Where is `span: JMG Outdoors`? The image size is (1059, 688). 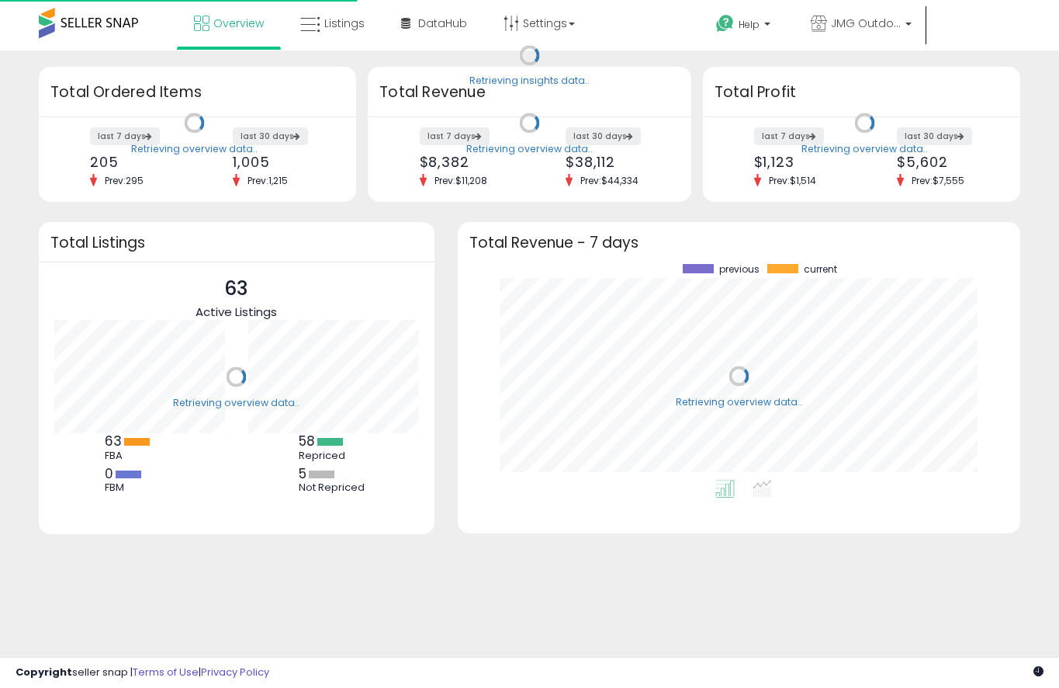 span: JMG Outdoors is located at coordinates (866, 23).